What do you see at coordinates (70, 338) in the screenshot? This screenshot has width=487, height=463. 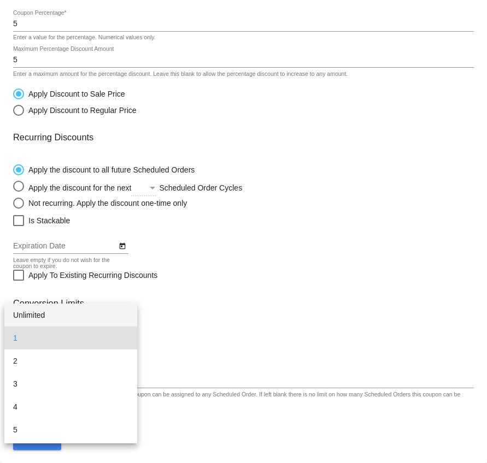 I see `span: 1` at bounding box center [70, 338].